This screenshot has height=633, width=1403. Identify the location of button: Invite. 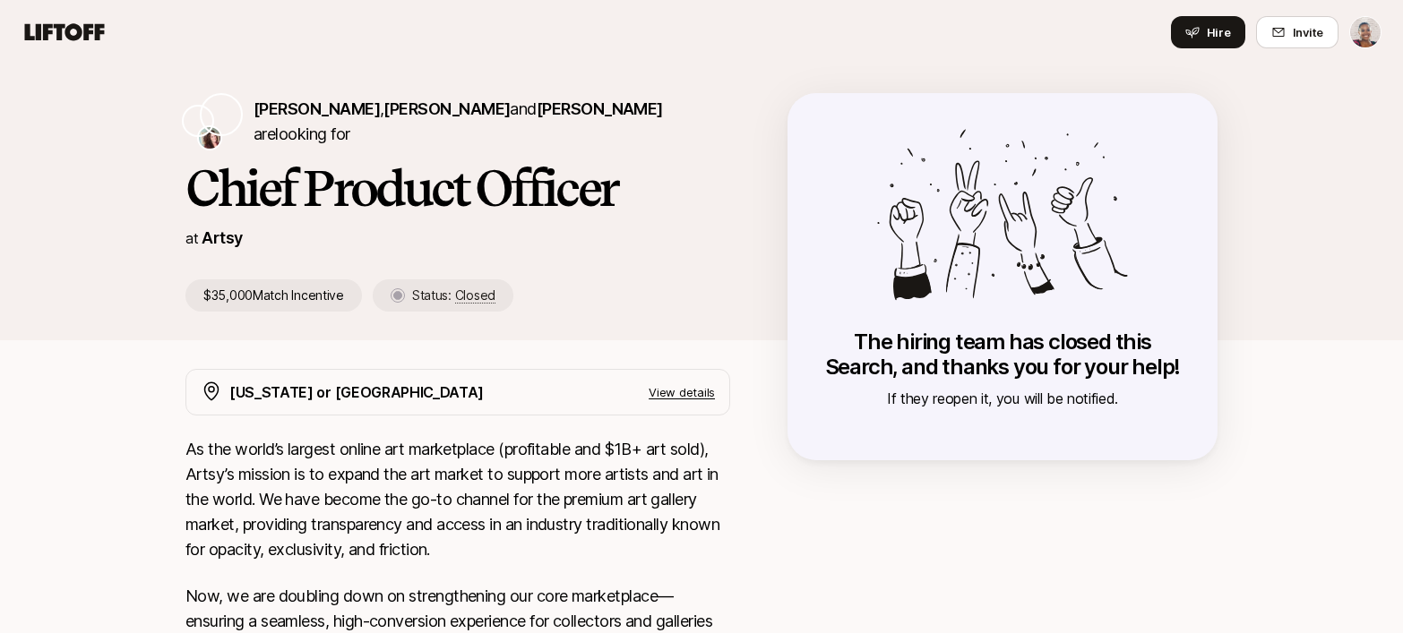
(1297, 32).